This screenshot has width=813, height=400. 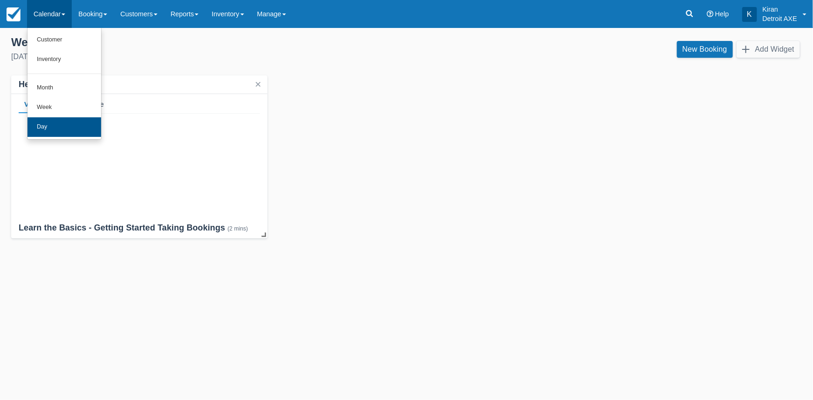 I want to click on a: Customer, so click(x=64, y=40).